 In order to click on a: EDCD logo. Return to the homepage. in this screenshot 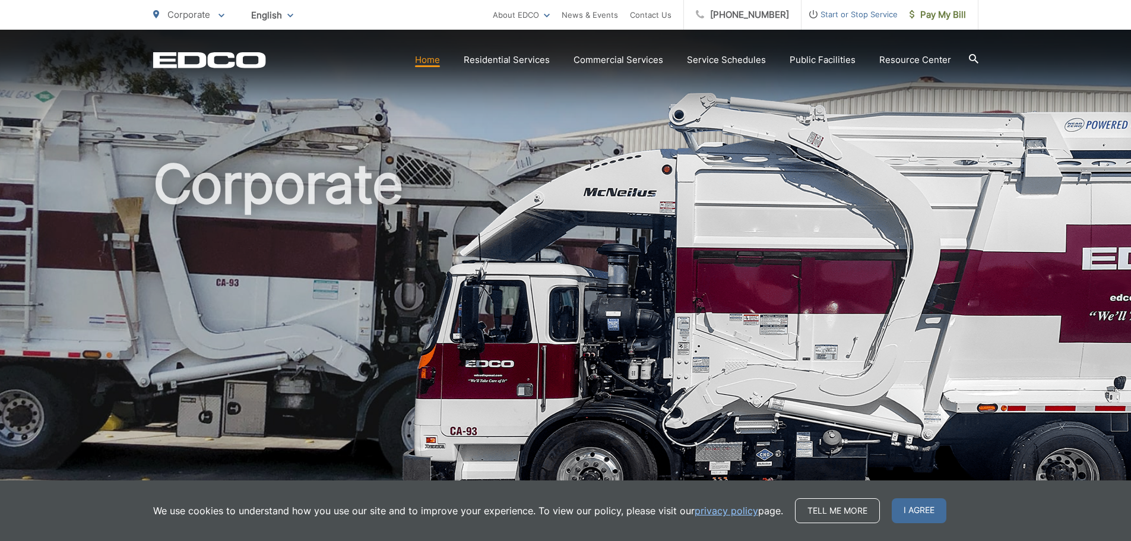, I will do `click(210, 60)`.